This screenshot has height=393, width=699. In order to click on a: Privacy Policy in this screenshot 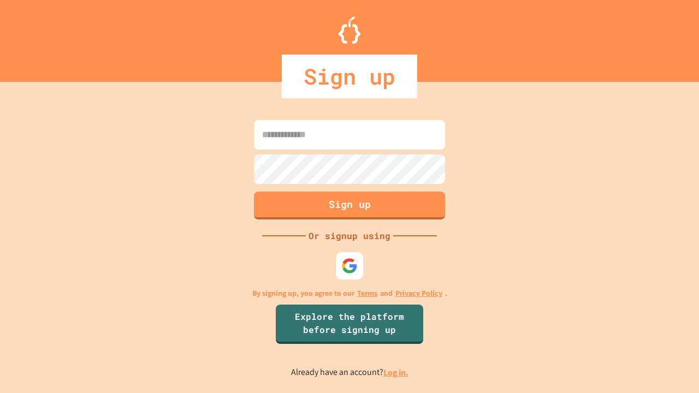, I will do `click(419, 293)`.